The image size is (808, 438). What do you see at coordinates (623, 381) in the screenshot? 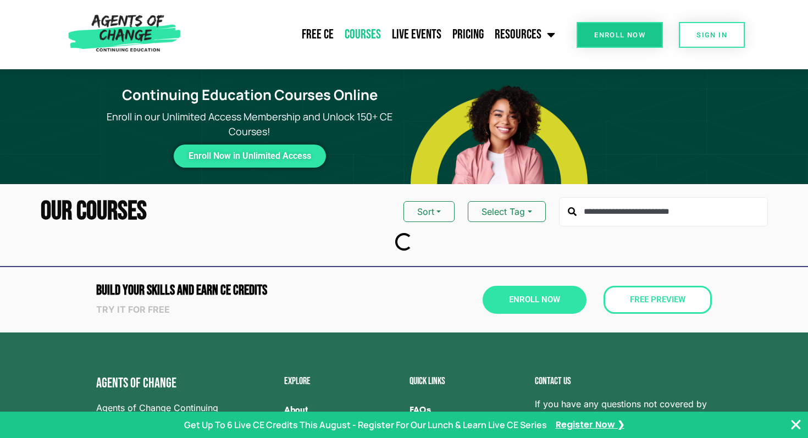
I see `h2: Contact us` at bounding box center [623, 381].